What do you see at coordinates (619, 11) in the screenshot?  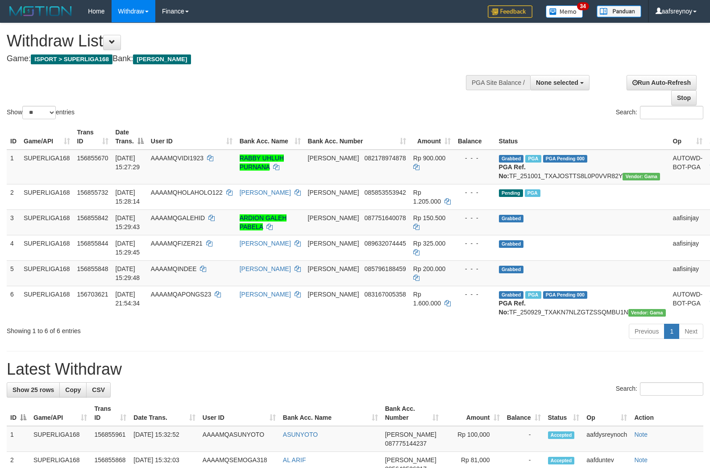 I see `img: panduan.png` at bounding box center [619, 11].